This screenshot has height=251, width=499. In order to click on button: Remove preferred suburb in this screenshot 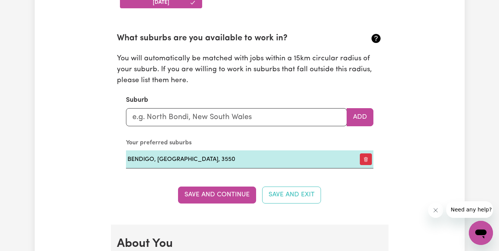, I will do `click(366, 159)`.